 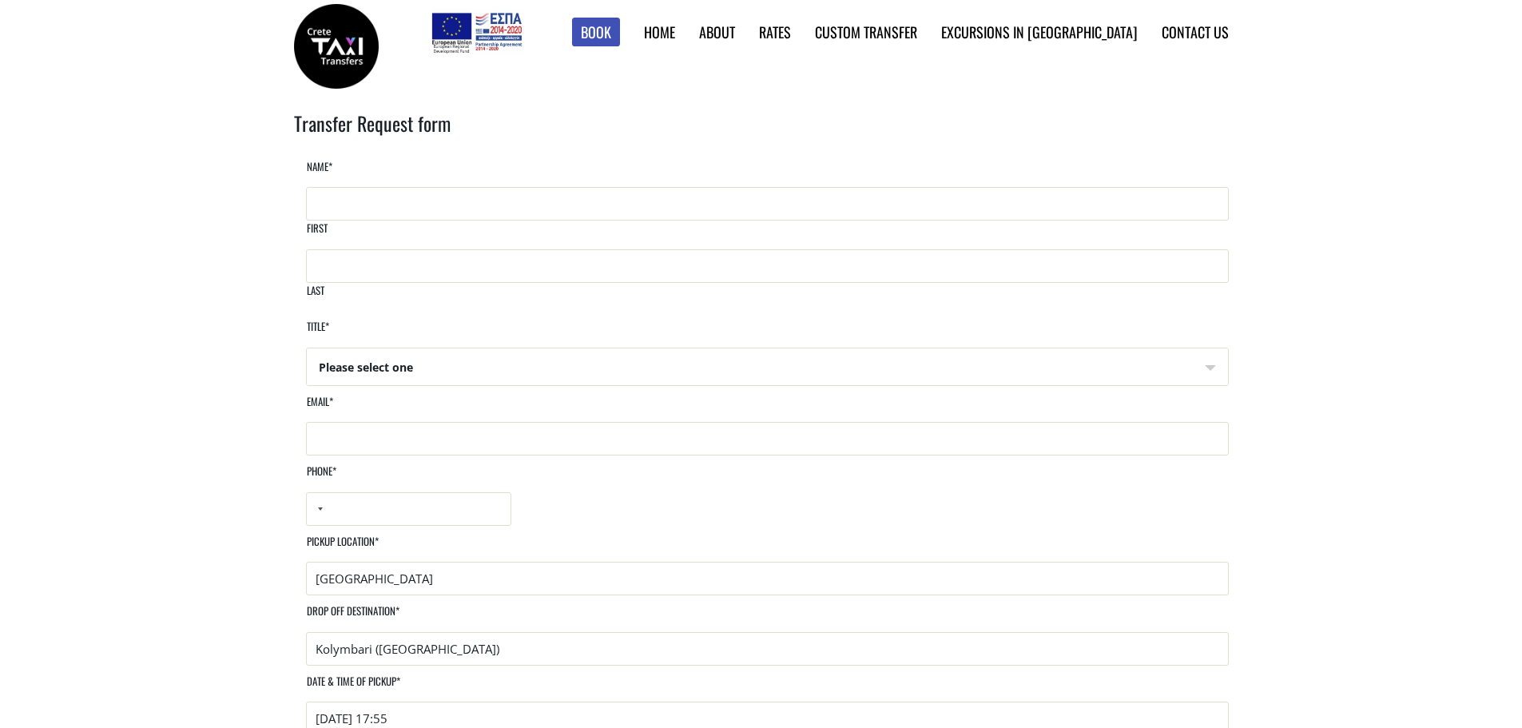 I want to click on span: Please select one, so click(x=767, y=367).